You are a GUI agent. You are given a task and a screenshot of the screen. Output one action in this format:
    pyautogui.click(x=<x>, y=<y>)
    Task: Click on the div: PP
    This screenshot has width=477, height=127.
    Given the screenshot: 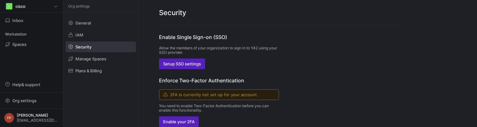 What is the action you would take?
    pyautogui.click(x=9, y=118)
    